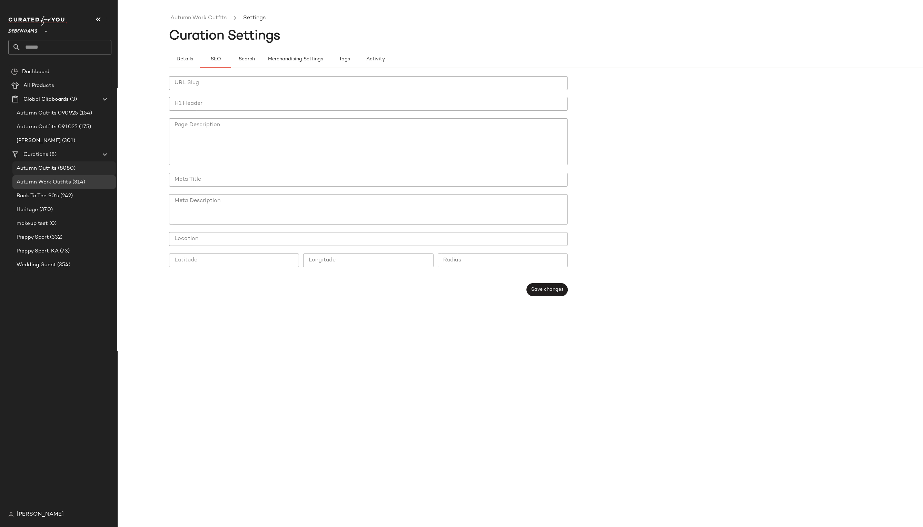 The width and height of the screenshot is (923, 527). I want to click on span: Back To The 90's, so click(38, 196).